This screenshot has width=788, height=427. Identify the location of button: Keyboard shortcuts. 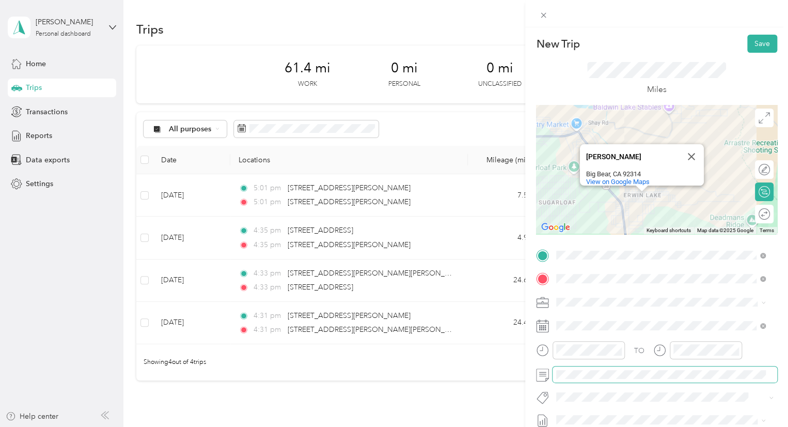
(669, 230).